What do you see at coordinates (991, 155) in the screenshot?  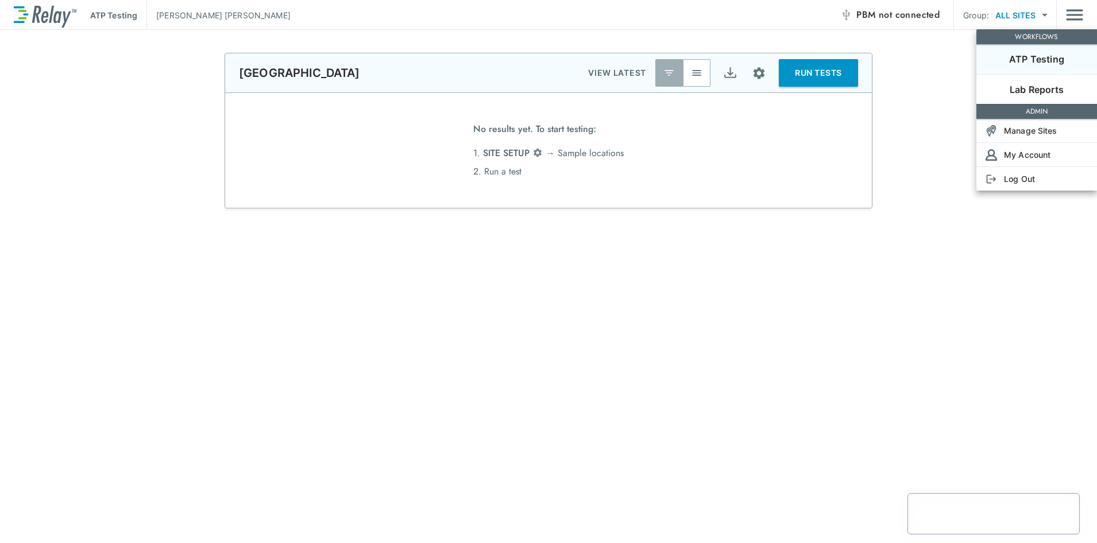 I see `img: Account` at bounding box center [991, 155].